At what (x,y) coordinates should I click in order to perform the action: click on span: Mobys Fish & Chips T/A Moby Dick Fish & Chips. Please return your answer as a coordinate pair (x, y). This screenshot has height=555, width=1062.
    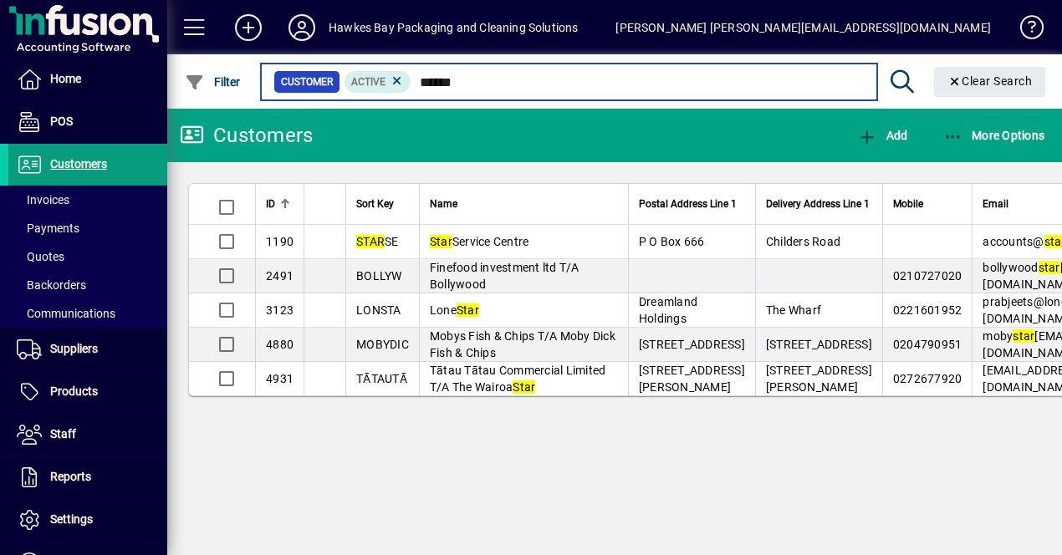
    Looking at the image, I should click on (523, 345).